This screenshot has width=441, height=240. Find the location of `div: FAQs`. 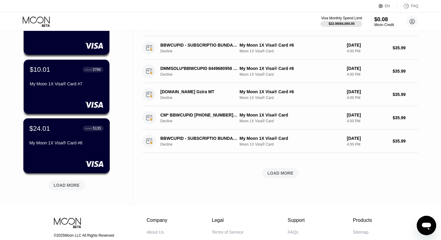

div: FAQs is located at coordinates (293, 233).